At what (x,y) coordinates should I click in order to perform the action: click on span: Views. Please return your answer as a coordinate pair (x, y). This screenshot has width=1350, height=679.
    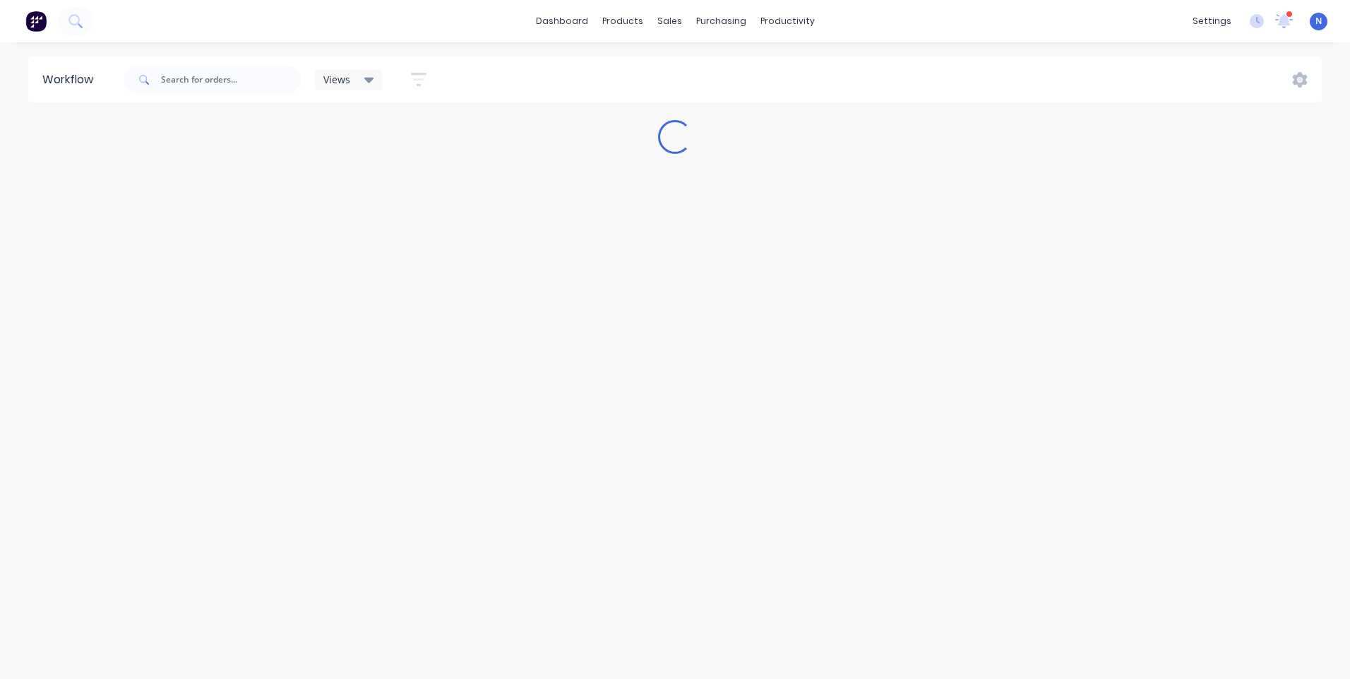
    Looking at the image, I should click on (337, 79).